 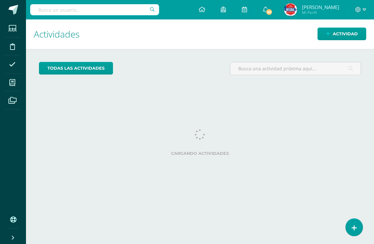 I want to click on label: Cargando actividades, so click(x=200, y=154).